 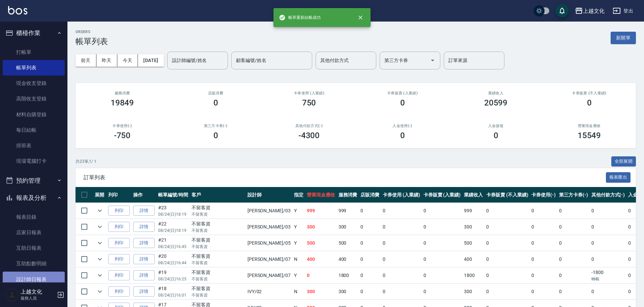 I want to click on p: 08/24 (日) 18:19, so click(x=173, y=231).